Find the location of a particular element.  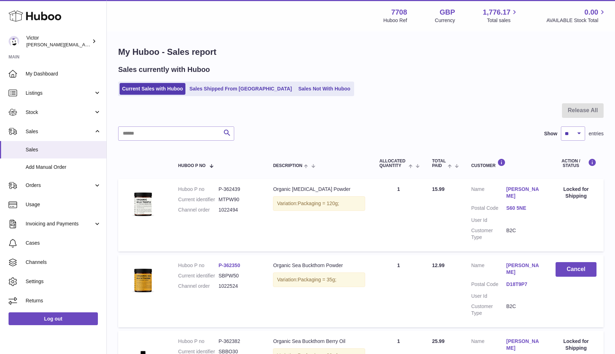

span: entries is located at coordinates (596, 134).